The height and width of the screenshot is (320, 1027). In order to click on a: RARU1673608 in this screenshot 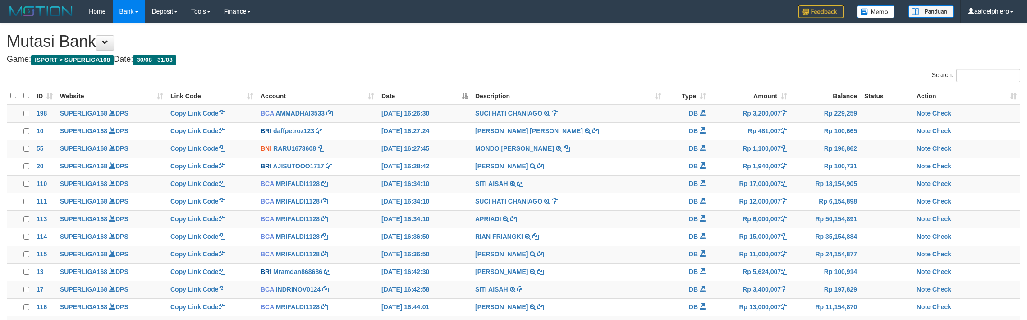, I will do `click(294, 148)`.